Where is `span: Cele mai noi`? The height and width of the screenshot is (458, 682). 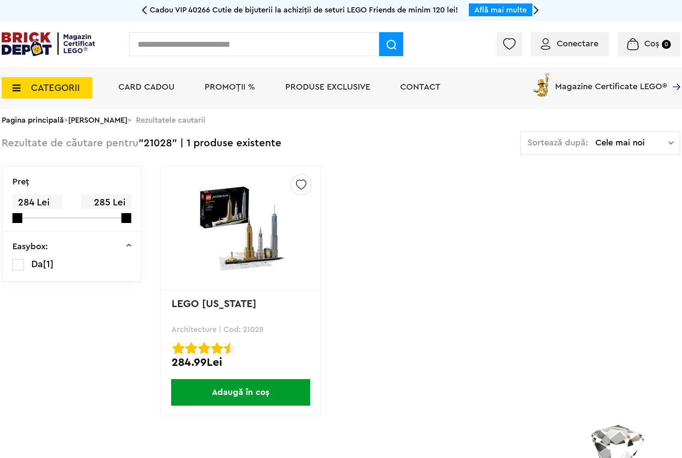
span: Cele mai noi is located at coordinates (632, 143).